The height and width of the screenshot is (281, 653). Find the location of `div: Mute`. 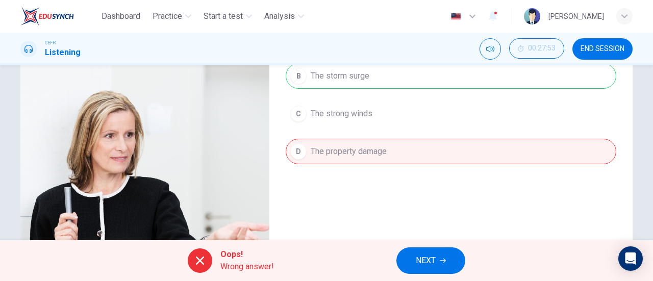

div: Mute is located at coordinates (490, 49).